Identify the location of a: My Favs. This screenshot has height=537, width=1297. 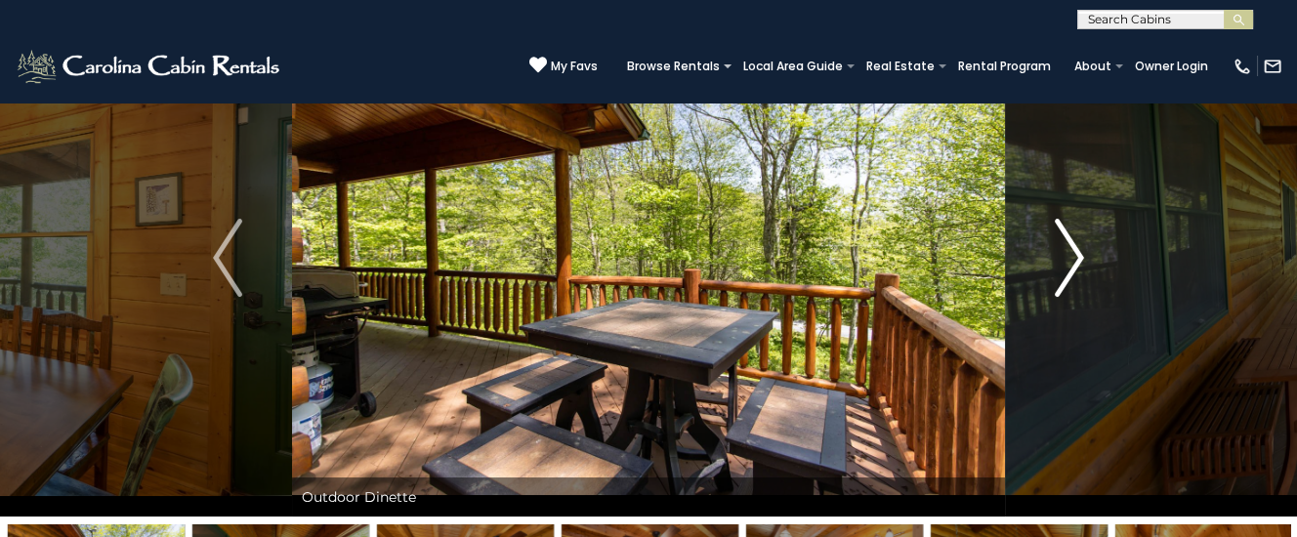
(563, 65).